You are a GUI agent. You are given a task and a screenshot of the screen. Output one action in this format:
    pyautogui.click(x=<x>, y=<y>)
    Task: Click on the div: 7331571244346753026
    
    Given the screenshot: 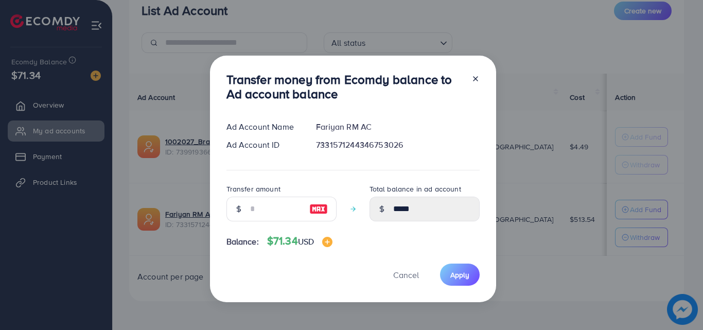 What is the action you would take?
    pyautogui.click(x=397, y=145)
    